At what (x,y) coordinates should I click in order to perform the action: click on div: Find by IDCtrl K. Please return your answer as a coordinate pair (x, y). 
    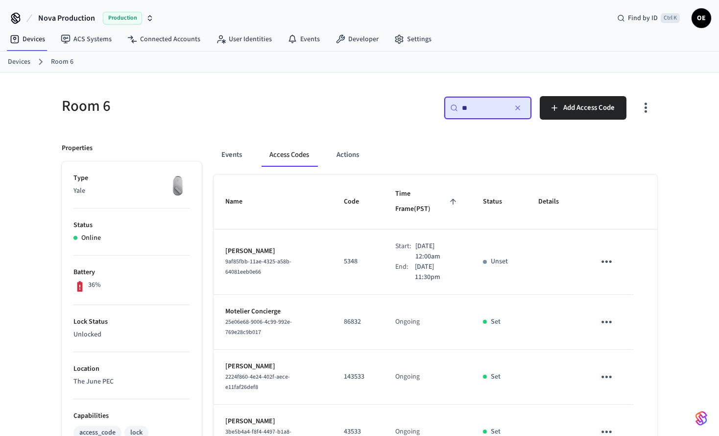
    Looking at the image, I should click on (649, 18).